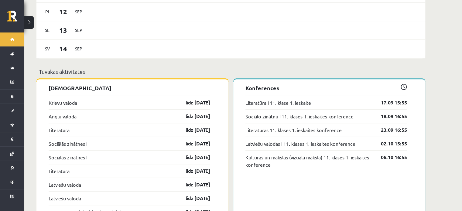 The image size is (462, 211). I want to click on a: 17.09 15:55, so click(389, 103).